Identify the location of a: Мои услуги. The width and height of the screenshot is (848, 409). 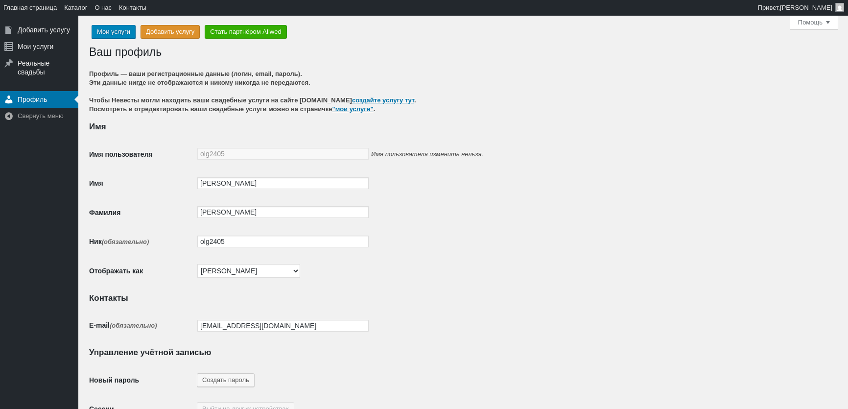
(114, 32).